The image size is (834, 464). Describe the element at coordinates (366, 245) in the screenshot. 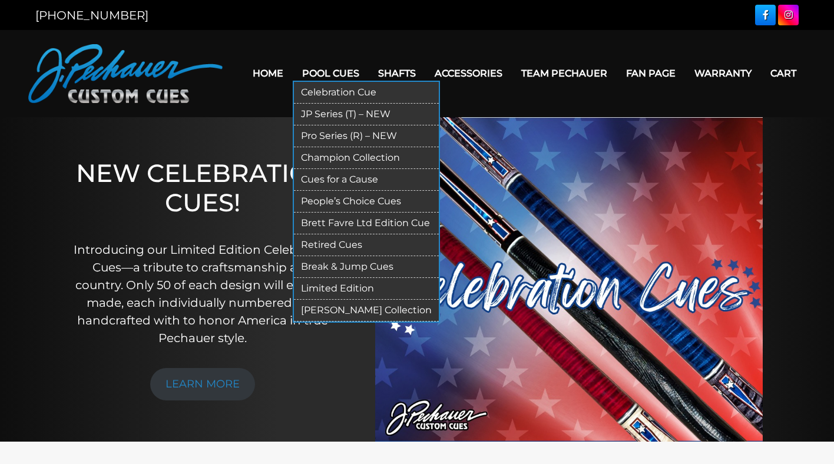

I see `a: Retired Cues` at that location.